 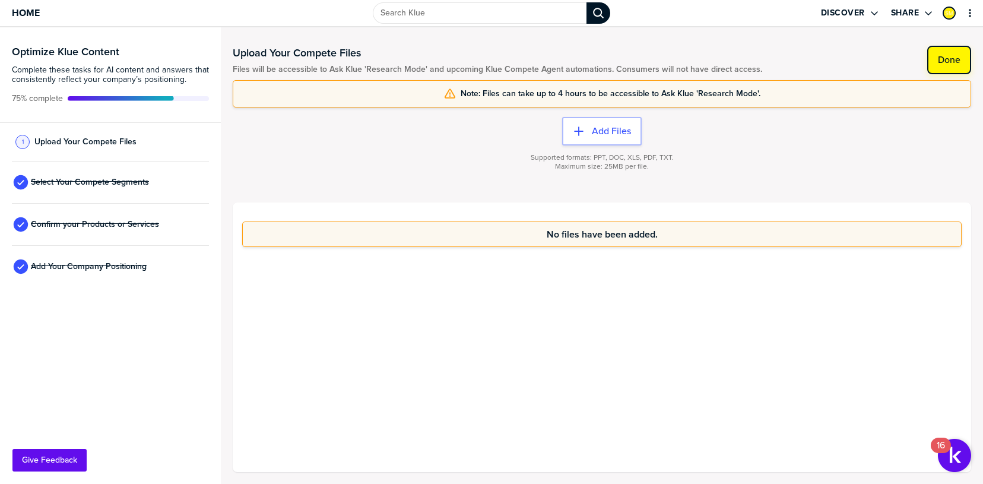 What do you see at coordinates (26, 12) in the screenshot?
I see `span: Home` at bounding box center [26, 12].